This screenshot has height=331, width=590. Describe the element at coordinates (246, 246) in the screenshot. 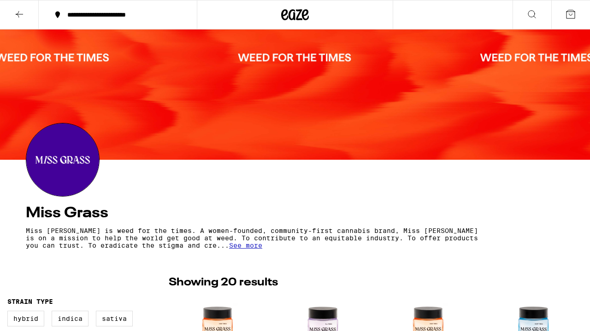

I see `span: See more` at that location.